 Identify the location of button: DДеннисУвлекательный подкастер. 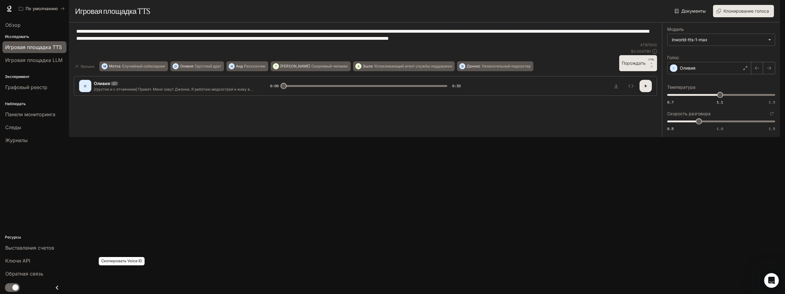
(496, 66).